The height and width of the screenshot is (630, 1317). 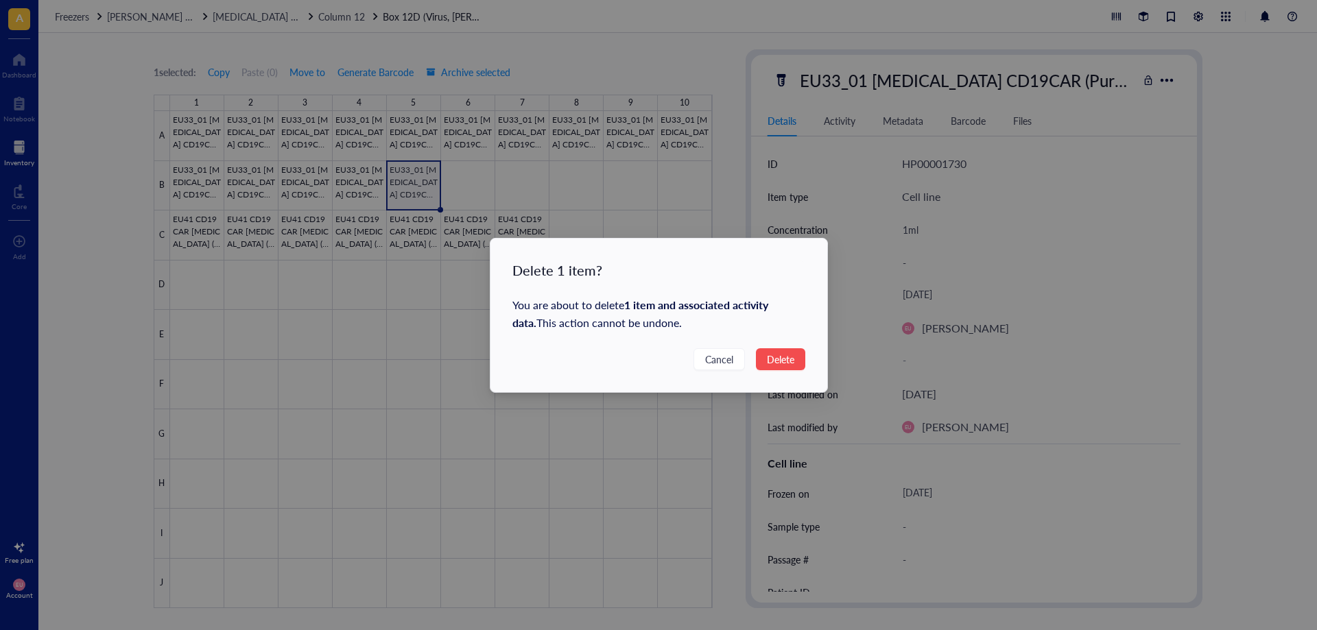 What do you see at coordinates (718, 359) in the screenshot?
I see `button: Cancel` at bounding box center [718, 359].